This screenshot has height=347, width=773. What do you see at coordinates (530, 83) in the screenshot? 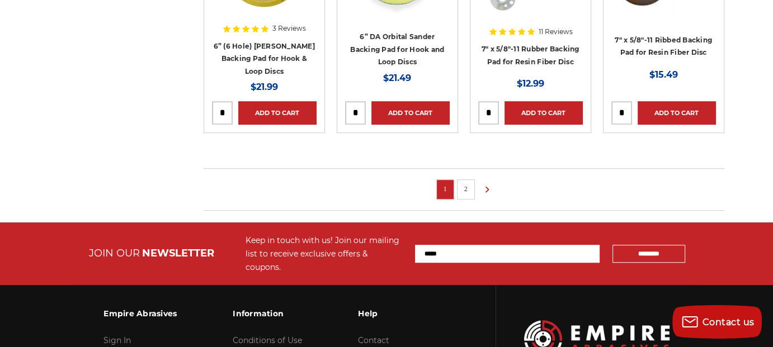
I see `span: $12.99` at bounding box center [530, 83].